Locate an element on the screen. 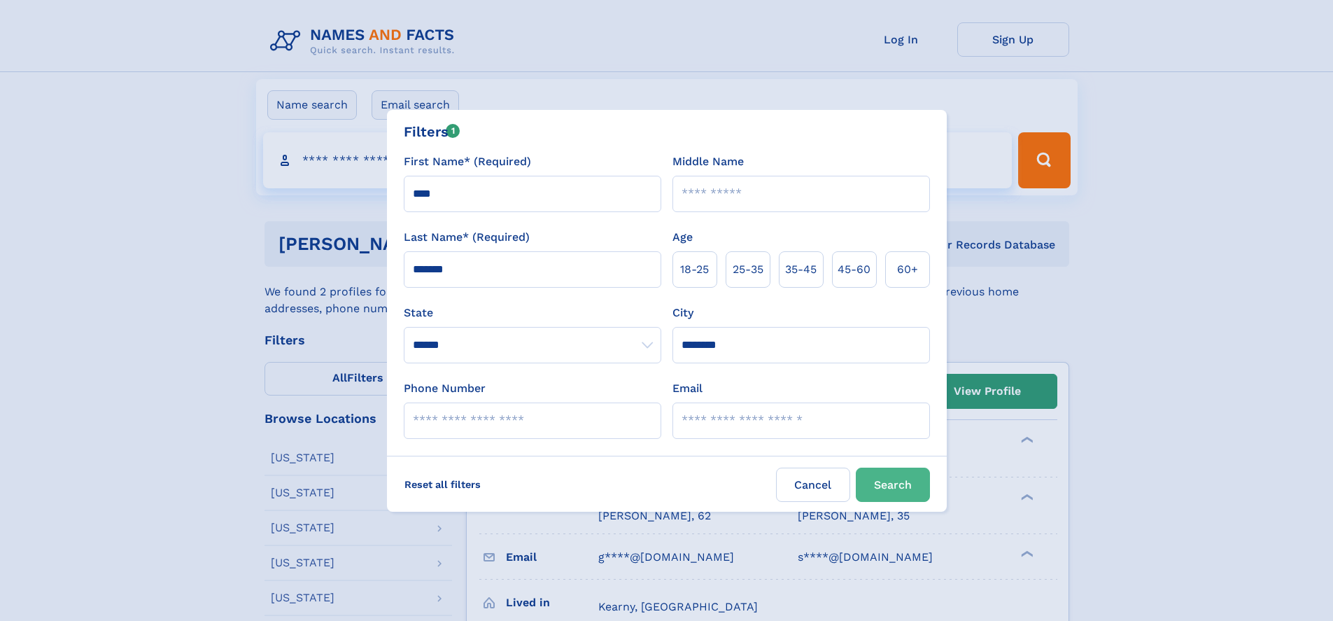 This screenshot has height=621, width=1333. label: City is located at coordinates (683, 313).